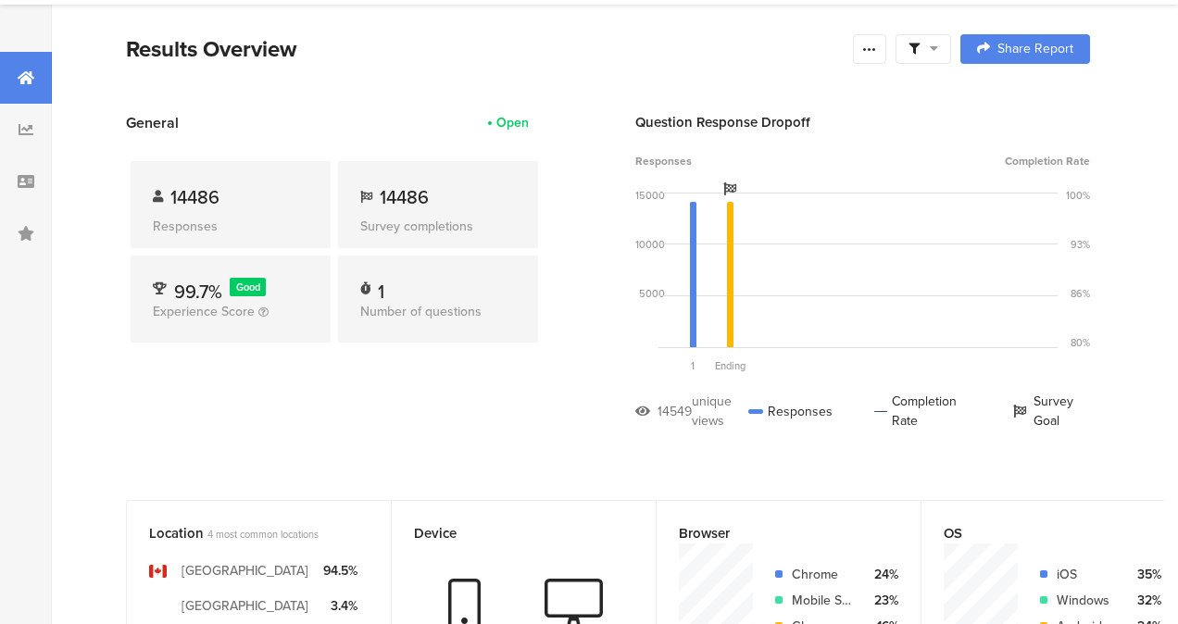 The image size is (1178, 624). Describe the element at coordinates (663, 161) in the screenshot. I see `span: Responses` at that location.